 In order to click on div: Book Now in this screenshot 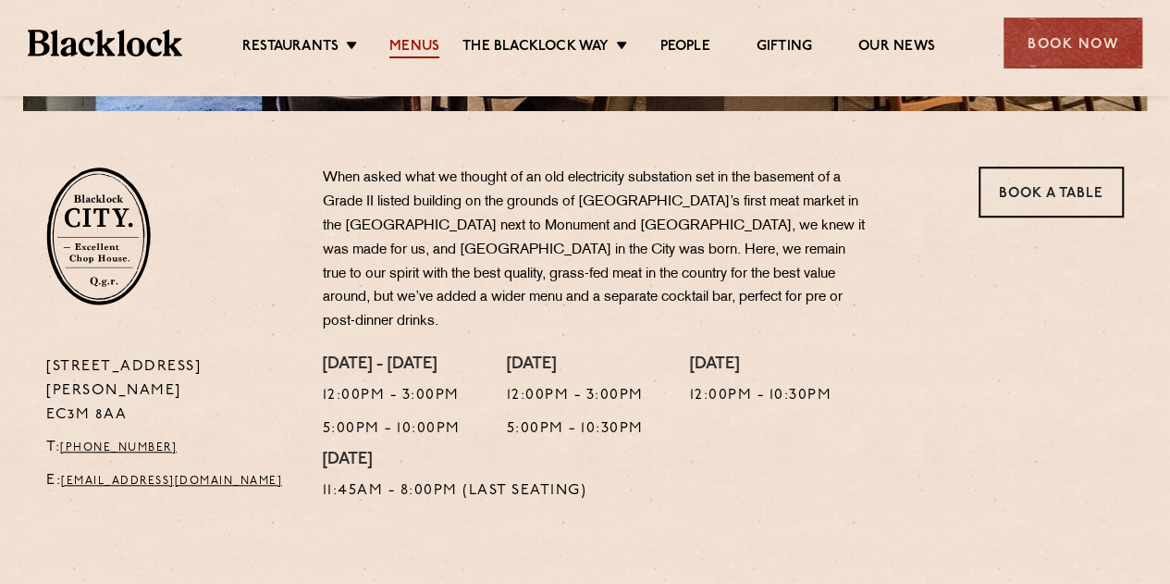, I will do `click(1073, 43)`.